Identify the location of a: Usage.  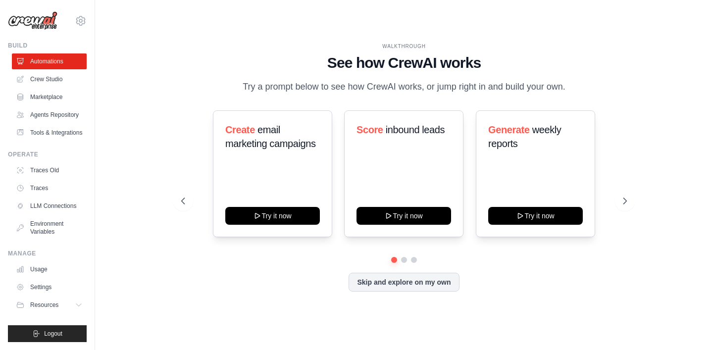
(49, 269).